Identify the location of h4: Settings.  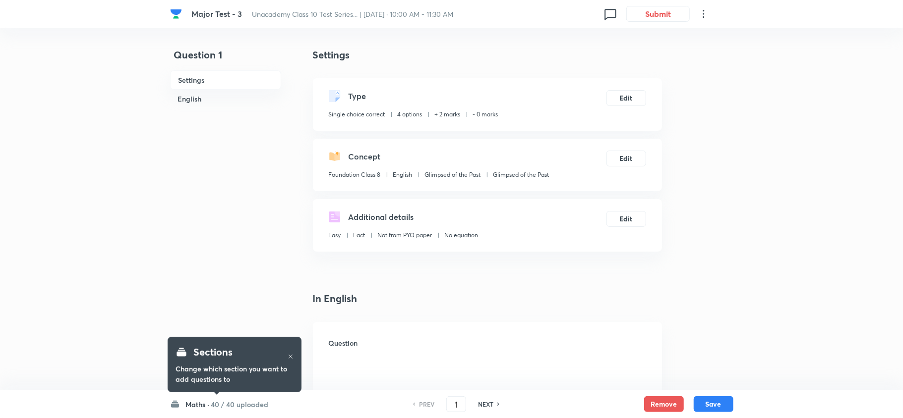
(487, 55).